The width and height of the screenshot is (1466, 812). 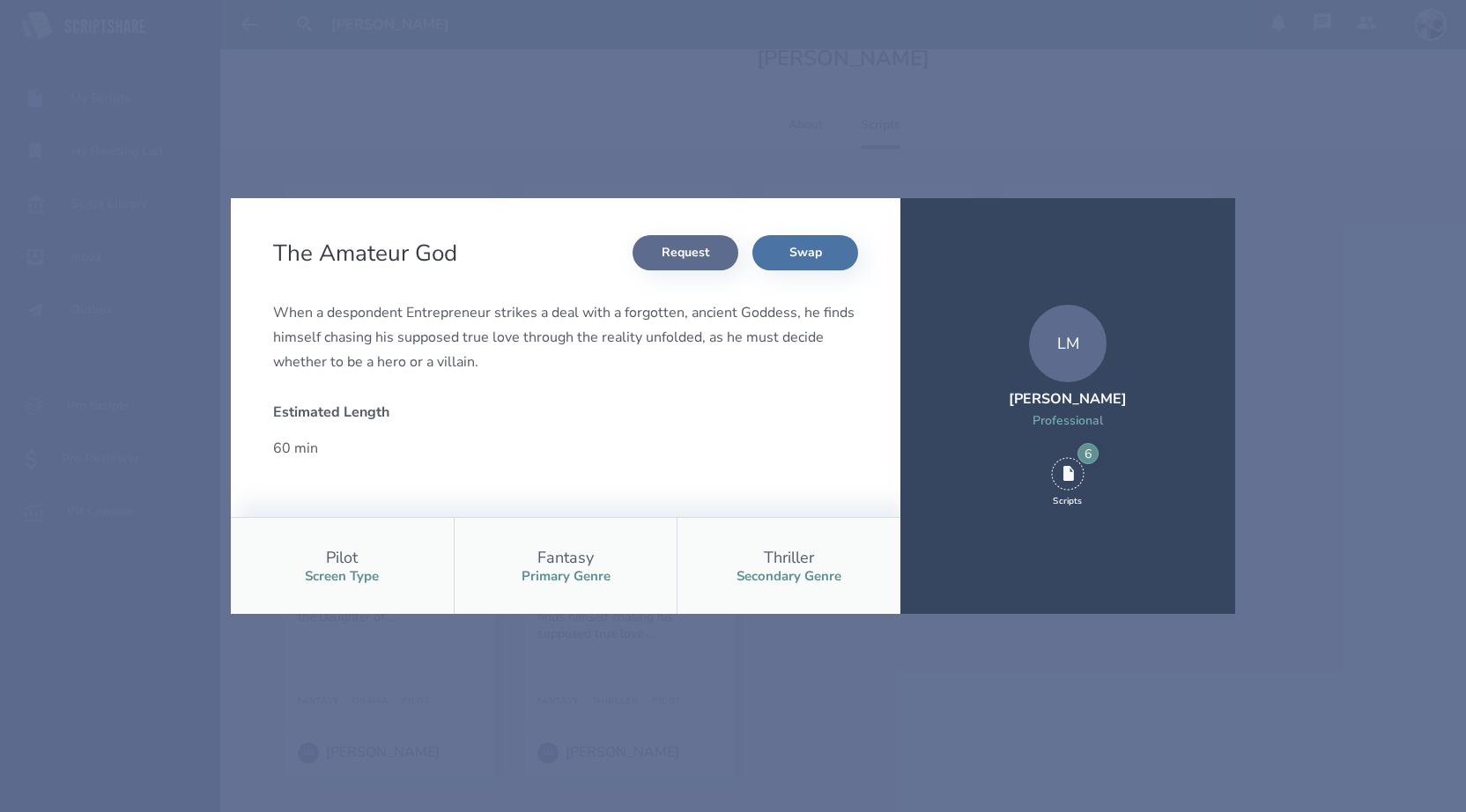 What do you see at coordinates (341, 576) in the screenshot?
I see `div: Screen Type` at bounding box center [341, 576].